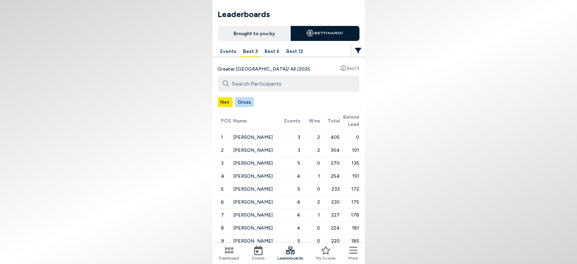 This screenshot has height=264, width=577. I want to click on span: 172, so click(350, 189).